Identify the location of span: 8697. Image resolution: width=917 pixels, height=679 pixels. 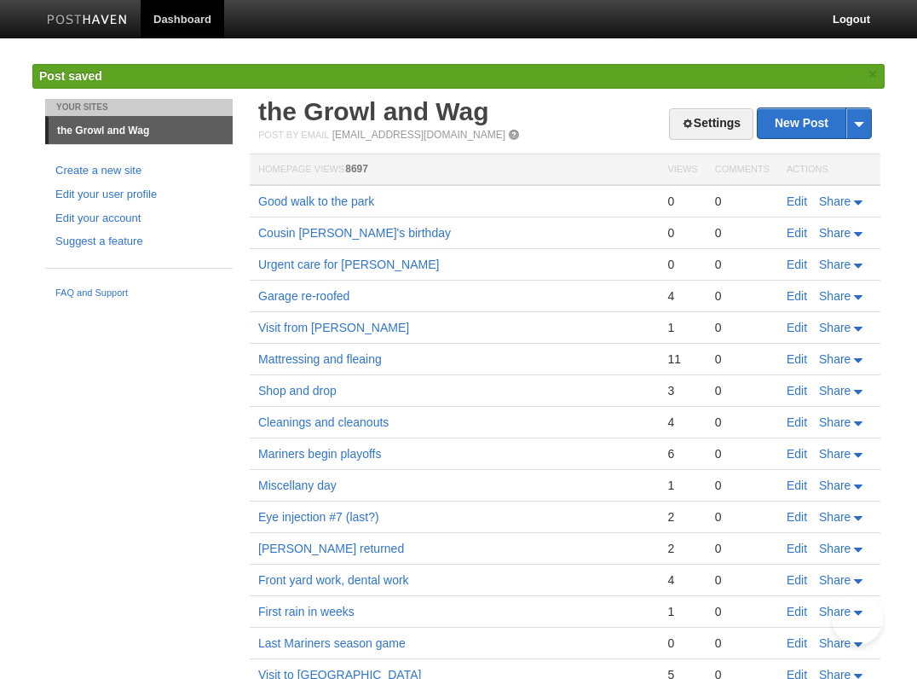
(356, 169).